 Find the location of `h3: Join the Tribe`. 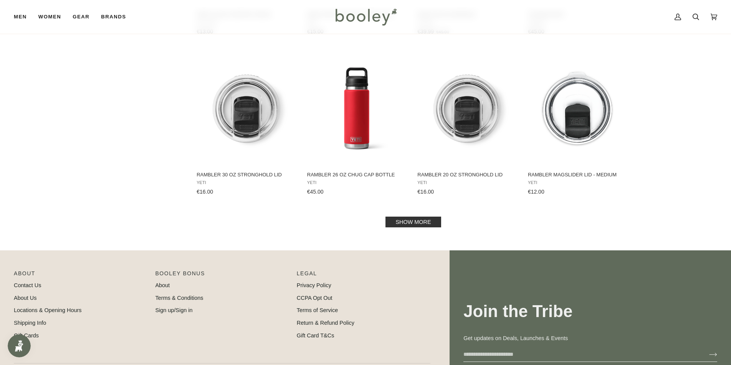

h3: Join the Tribe is located at coordinates (590, 312).